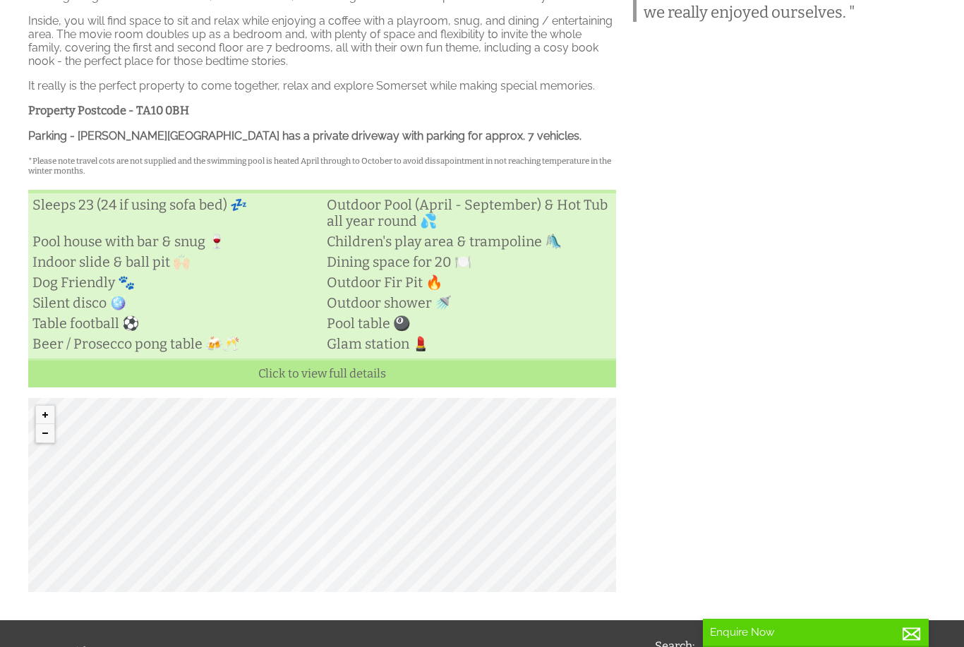 Image resolution: width=964 pixels, height=647 pixels. I want to click on li: Pool house with bar & snug 🍷, so click(175, 241).